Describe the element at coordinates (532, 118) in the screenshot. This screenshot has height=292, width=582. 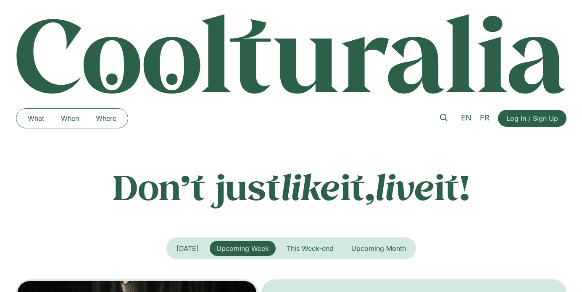
I see `span: Log In / Sign Up` at that location.